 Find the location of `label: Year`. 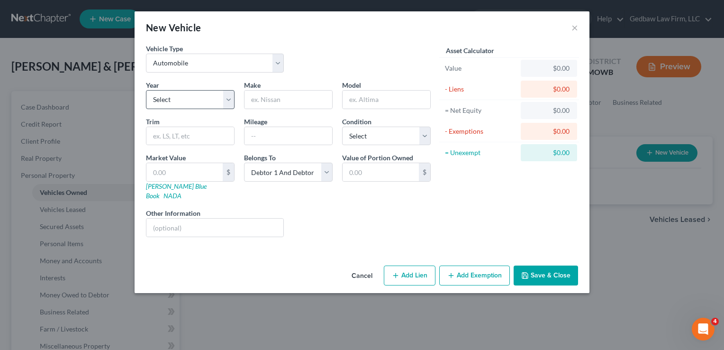

label: Year is located at coordinates (153, 85).